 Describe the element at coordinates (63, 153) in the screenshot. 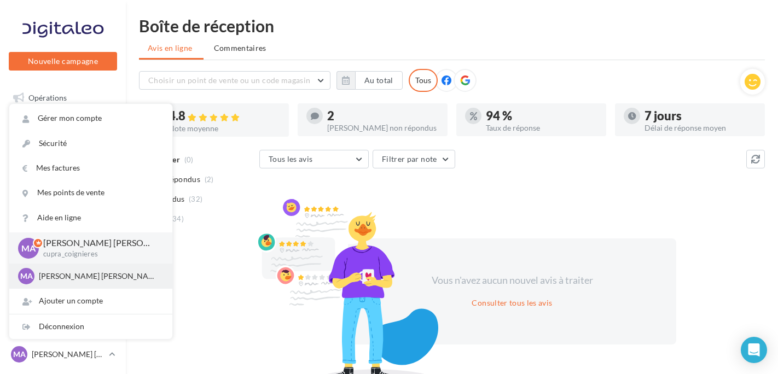

I see `a: Visibilité en ligne` at that location.